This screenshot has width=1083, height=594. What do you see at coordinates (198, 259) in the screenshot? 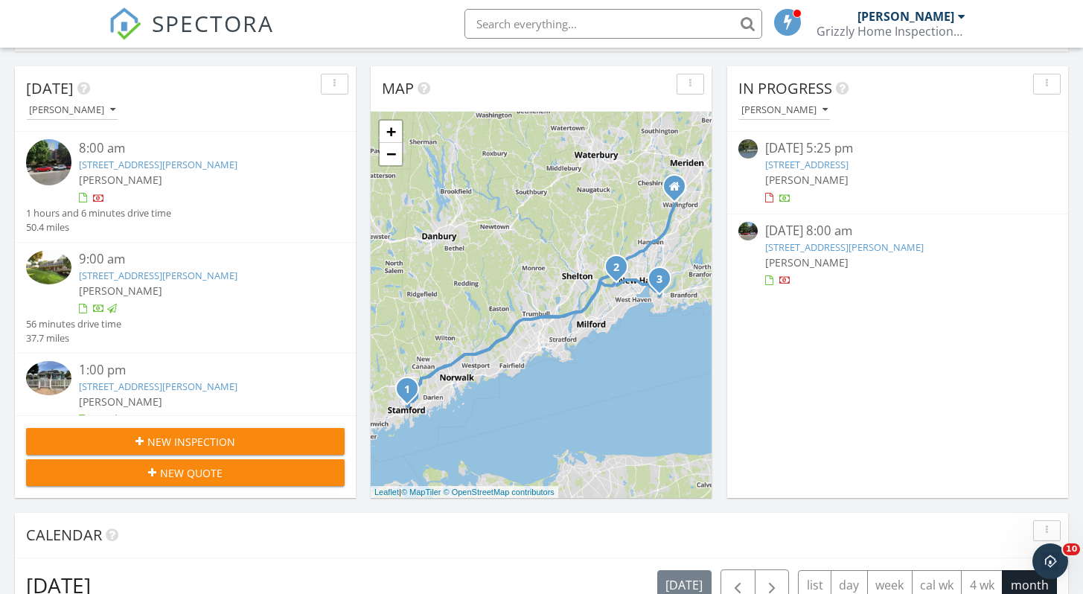
I see `div: 9:00 am` at bounding box center [198, 259].